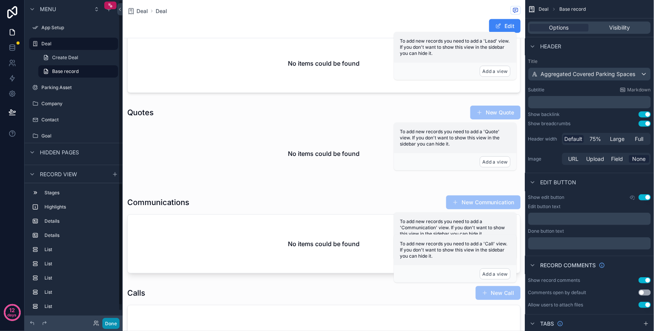 Image resolution: width=654 pixels, height=331 pixels. I want to click on span: Full, so click(640, 139).